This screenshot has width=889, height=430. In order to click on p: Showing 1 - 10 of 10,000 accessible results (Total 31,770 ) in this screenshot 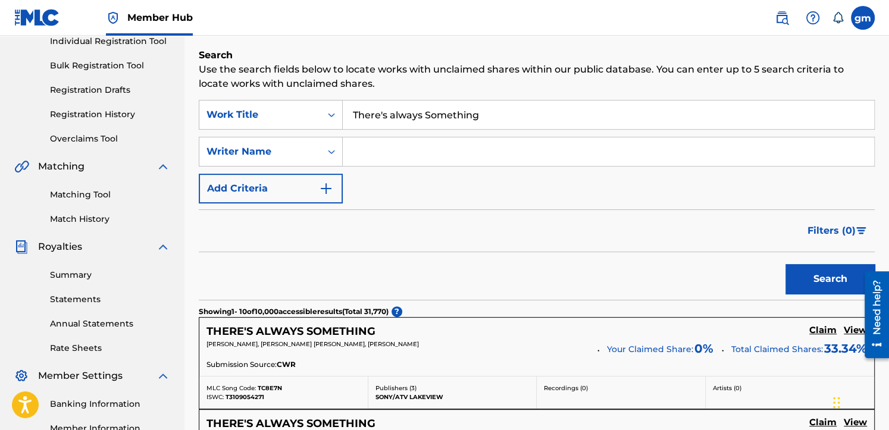, I will do `click(293, 312)`.